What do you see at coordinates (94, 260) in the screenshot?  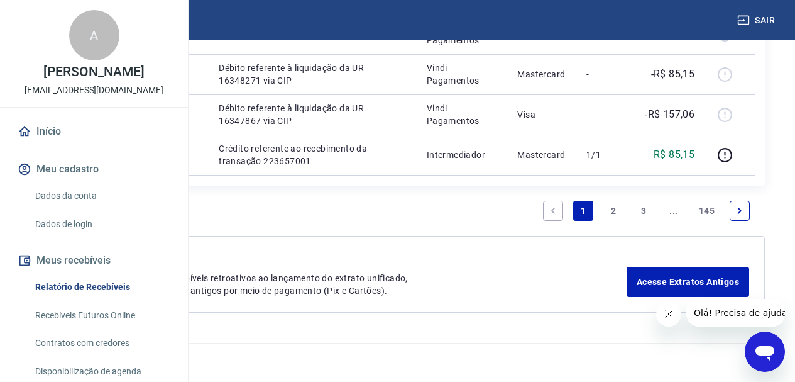 I see `button: Meus recebíveis` at bounding box center [94, 260].